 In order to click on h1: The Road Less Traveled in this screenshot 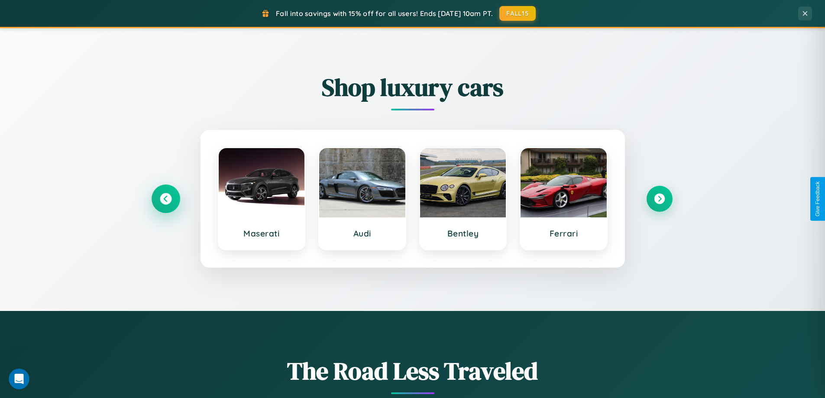, I will do `click(413, 371)`.